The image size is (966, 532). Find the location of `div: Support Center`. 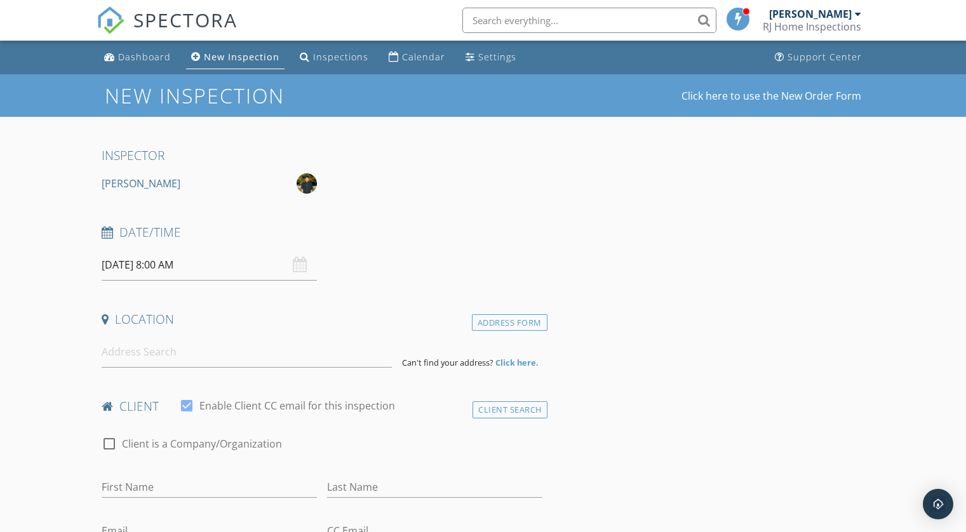

div: Support Center is located at coordinates (824, 57).